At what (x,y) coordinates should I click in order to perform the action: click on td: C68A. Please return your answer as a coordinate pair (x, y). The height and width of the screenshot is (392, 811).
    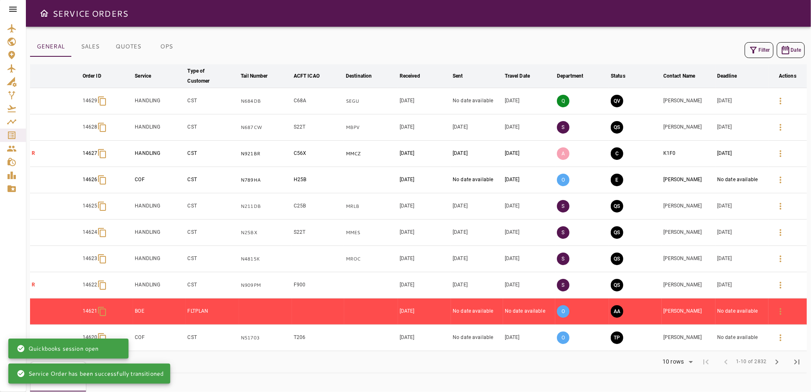
    Looking at the image, I should click on (318, 101).